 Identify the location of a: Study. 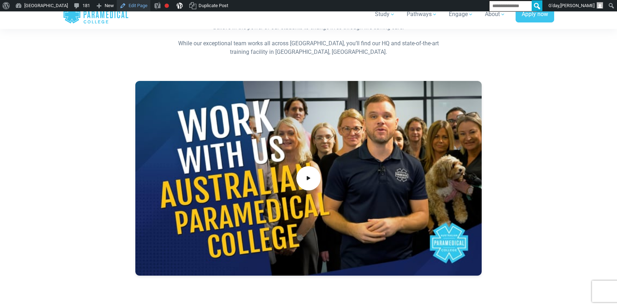
(385, 14).